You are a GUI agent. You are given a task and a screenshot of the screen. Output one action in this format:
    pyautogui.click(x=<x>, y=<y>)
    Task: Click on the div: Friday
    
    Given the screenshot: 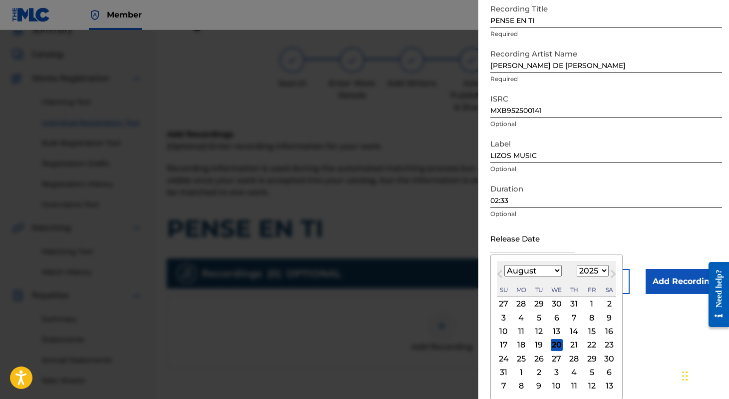 What is the action you would take?
    pyautogui.click(x=592, y=290)
    